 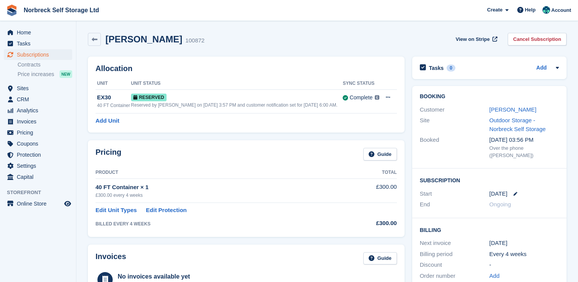 I want to click on div: Every 4 weeks, so click(x=524, y=254).